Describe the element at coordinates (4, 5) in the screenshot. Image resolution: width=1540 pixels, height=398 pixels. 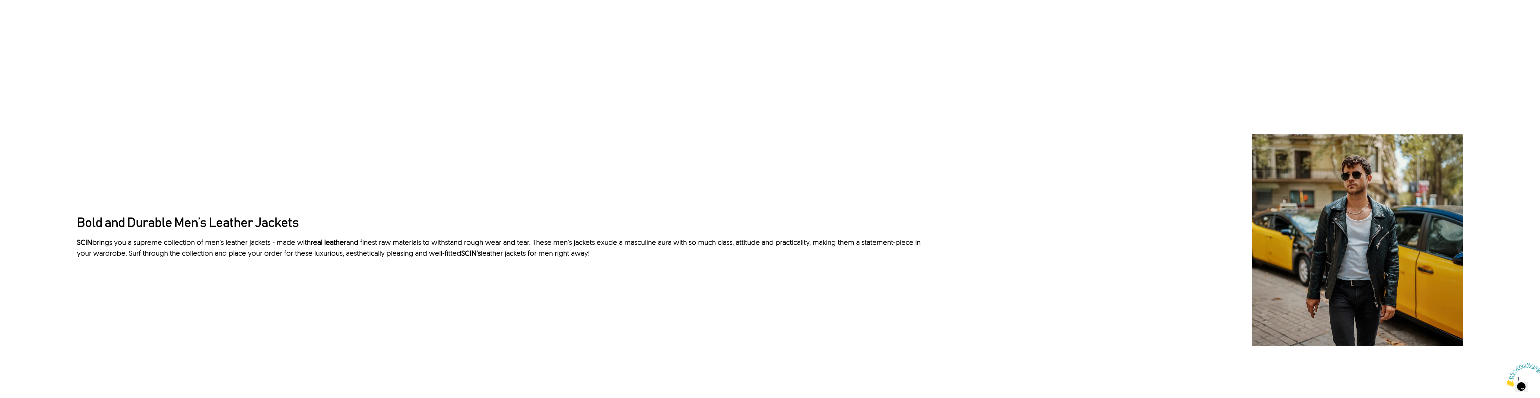
I see `span: 1` at that location.